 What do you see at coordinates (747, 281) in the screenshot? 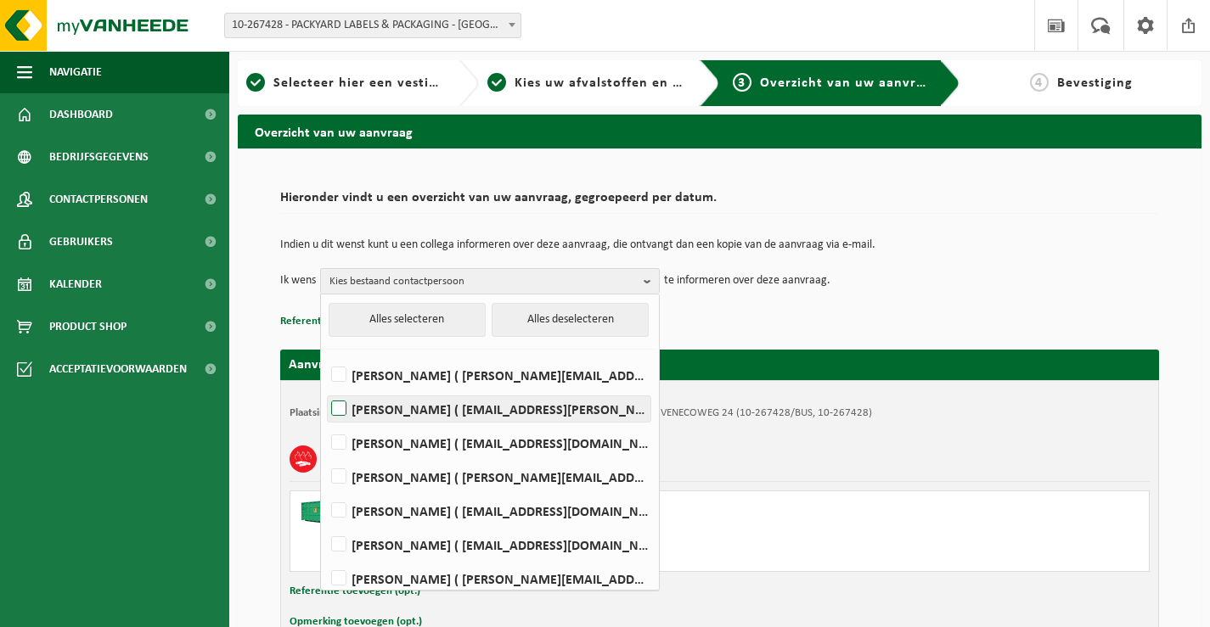
I see `p: te informeren over deze aanvraag.` at bounding box center [747, 281].